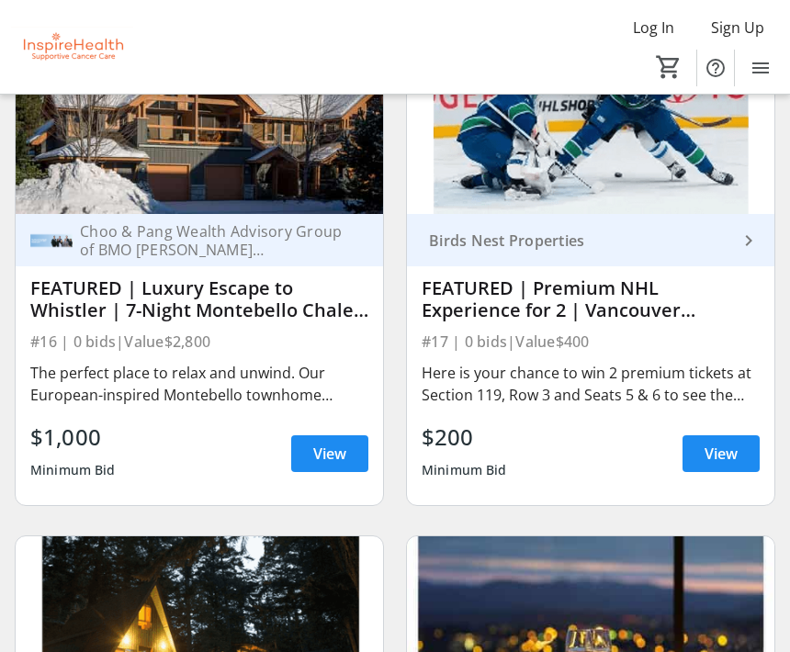 The width and height of the screenshot is (790, 652). What do you see at coordinates (591, 240) in the screenshot?
I see `a: Birds Nest Properties` at bounding box center [591, 240].